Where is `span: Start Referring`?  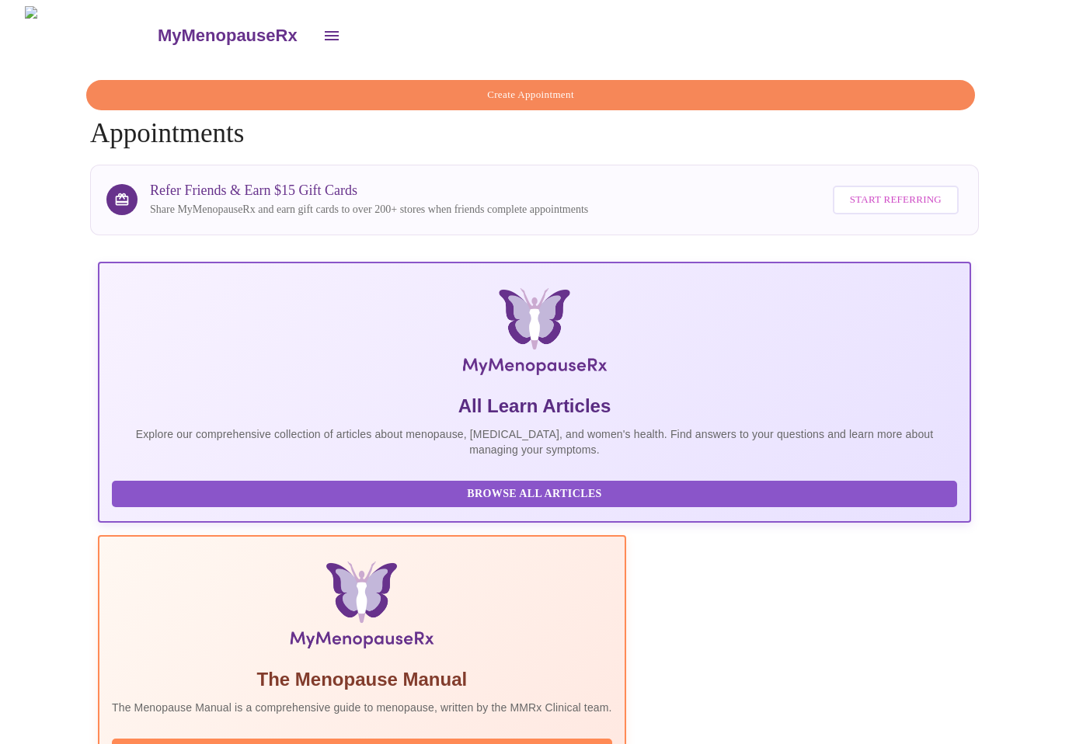
span: Start Referring is located at coordinates (896, 200).